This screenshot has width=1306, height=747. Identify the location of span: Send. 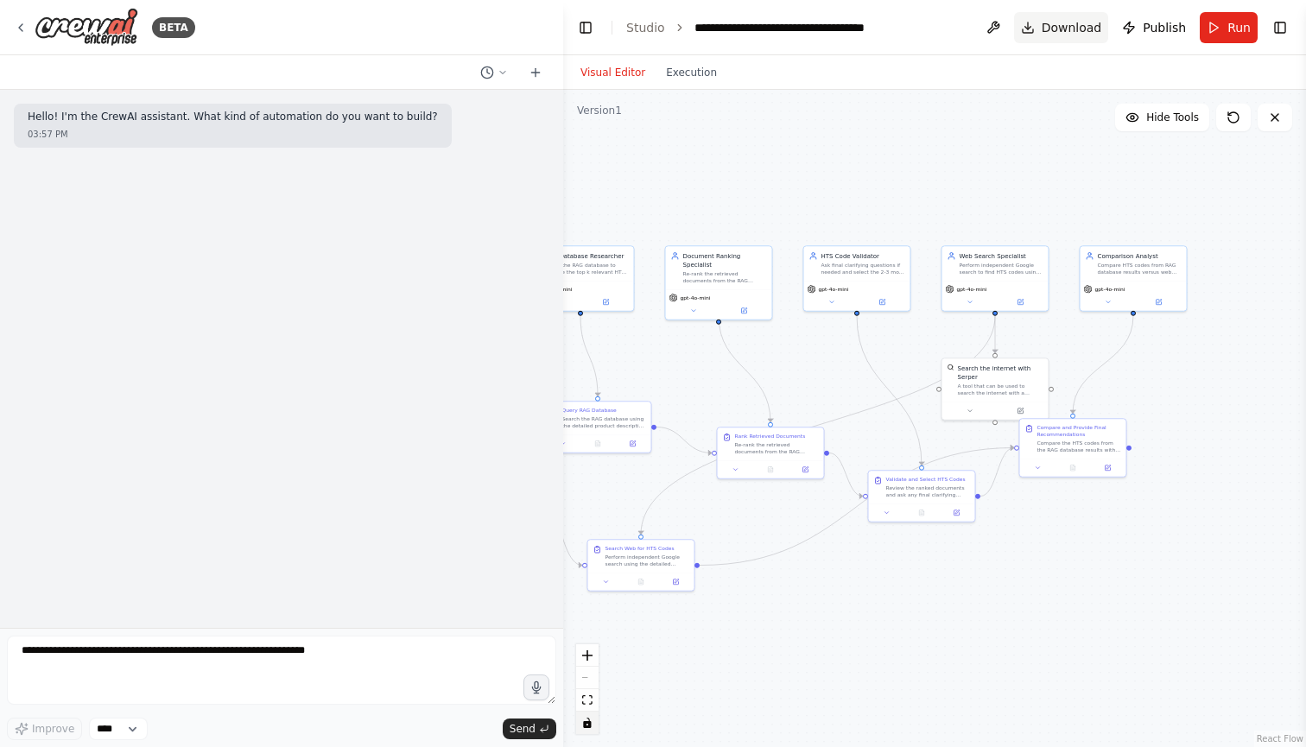
(523, 729).